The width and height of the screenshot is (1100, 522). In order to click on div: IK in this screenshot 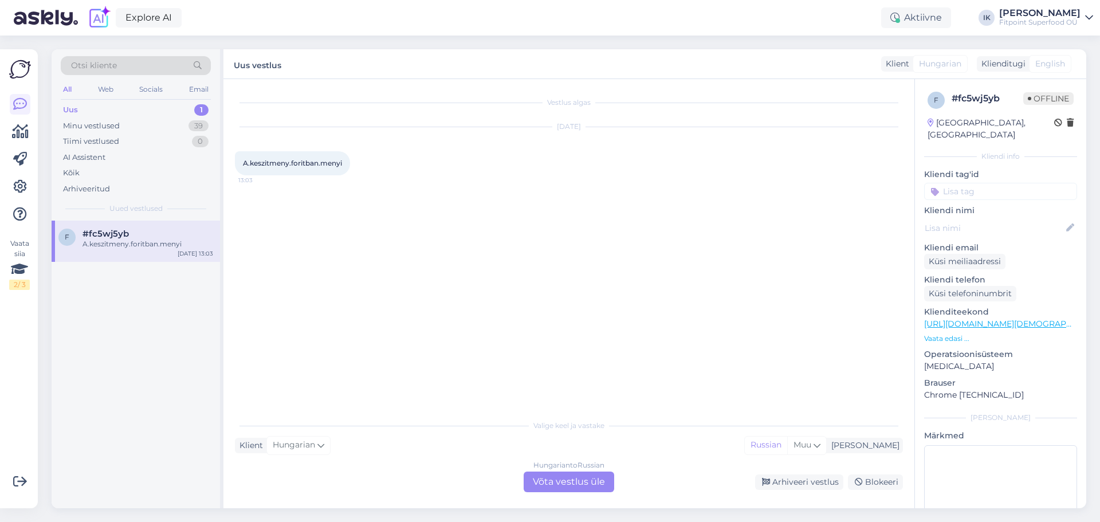, I will do `click(987, 18)`.